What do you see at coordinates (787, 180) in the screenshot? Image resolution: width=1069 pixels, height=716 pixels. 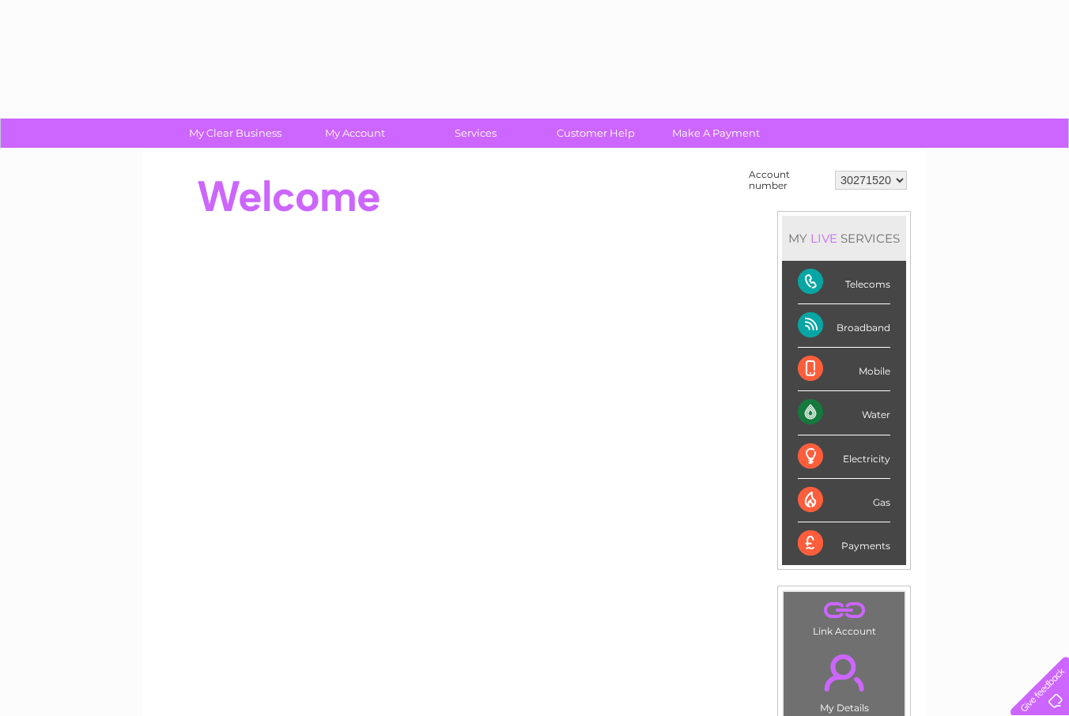 I see `td: Account number` at bounding box center [787, 180].